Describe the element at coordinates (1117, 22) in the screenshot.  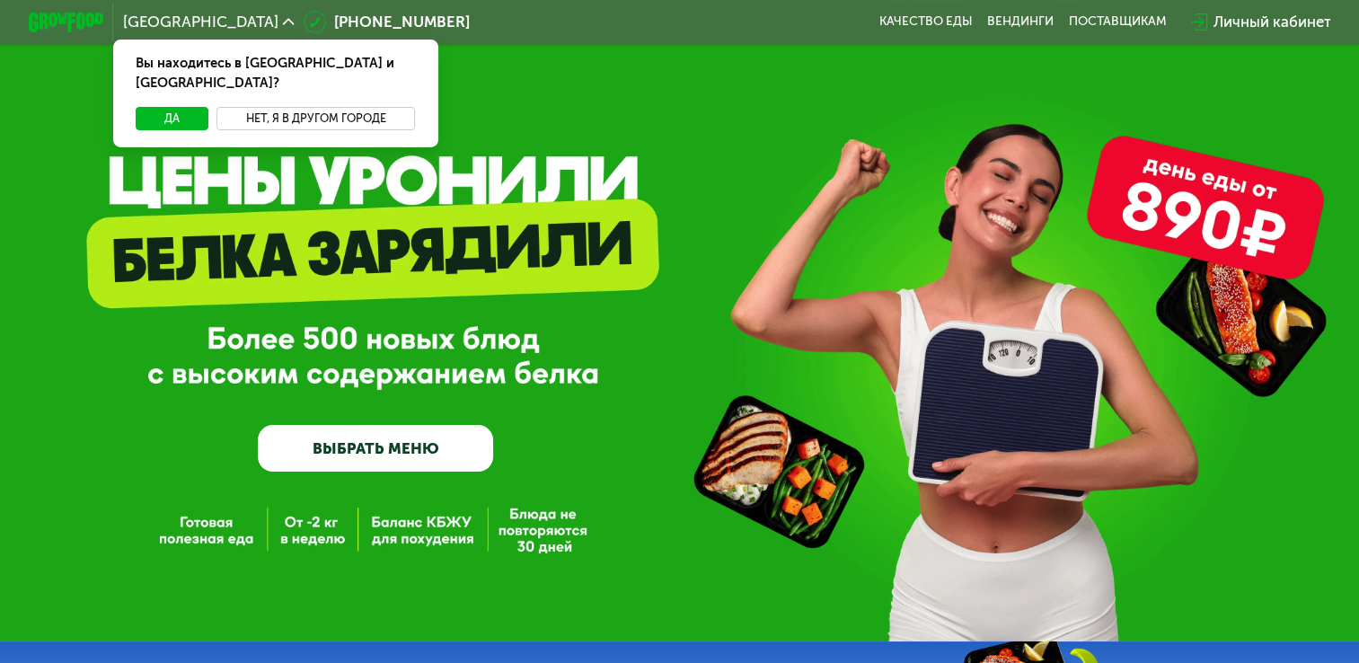
I see `div: поставщикам` at that location.